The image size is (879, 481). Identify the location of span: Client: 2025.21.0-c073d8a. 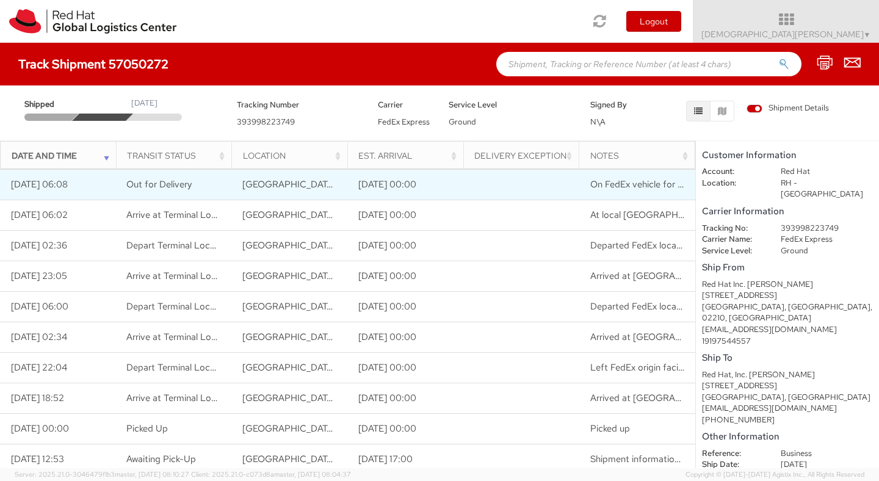
(271, 474).